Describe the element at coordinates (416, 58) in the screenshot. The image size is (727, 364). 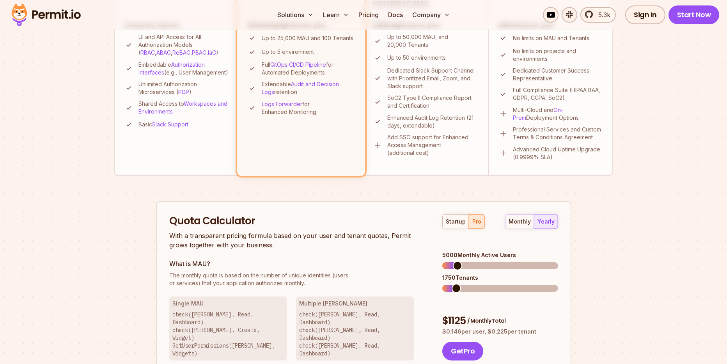
I see `p: Up to 50 environments` at that location.